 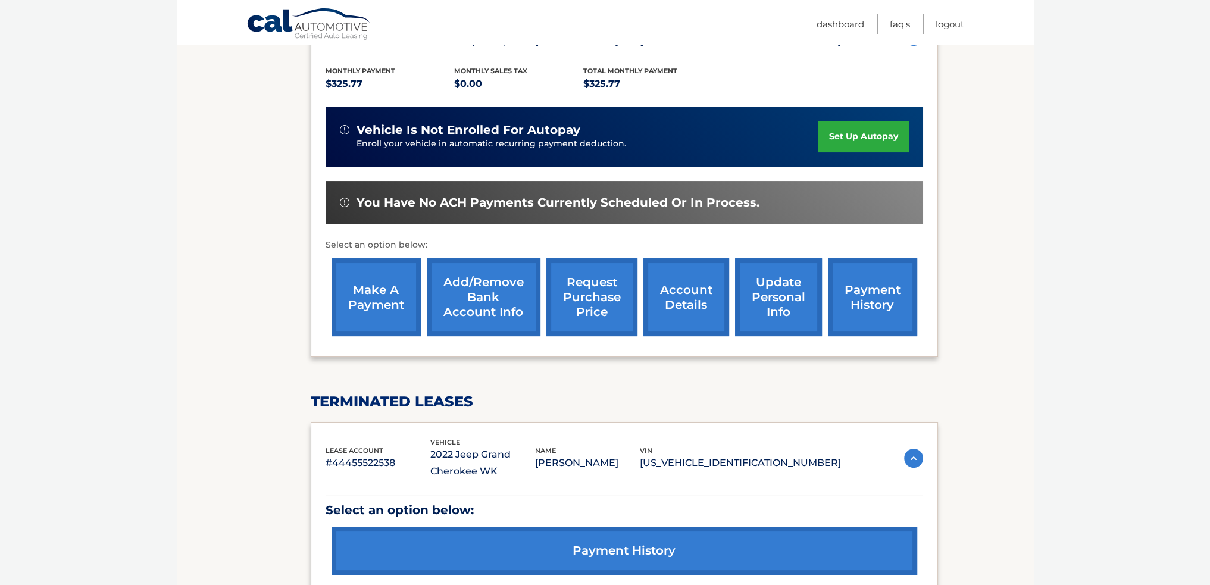 I want to click on a: FAQ's, so click(x=900, y=24).